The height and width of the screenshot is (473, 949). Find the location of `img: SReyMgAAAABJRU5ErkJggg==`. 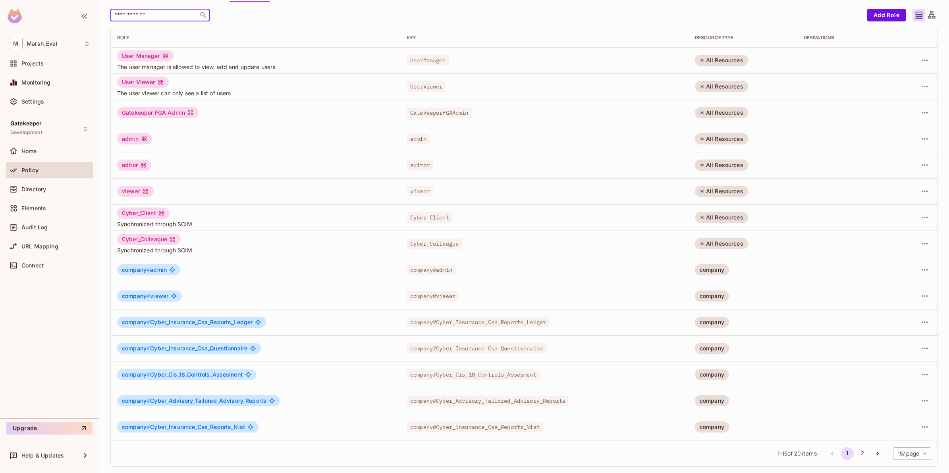

img: SReyMgAAAABJRU5ErkJggg== is located at coordinates (15, 16).